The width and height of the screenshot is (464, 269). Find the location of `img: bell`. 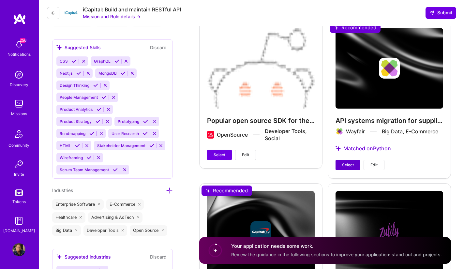

img: bell is located at coordinates (19, 44).